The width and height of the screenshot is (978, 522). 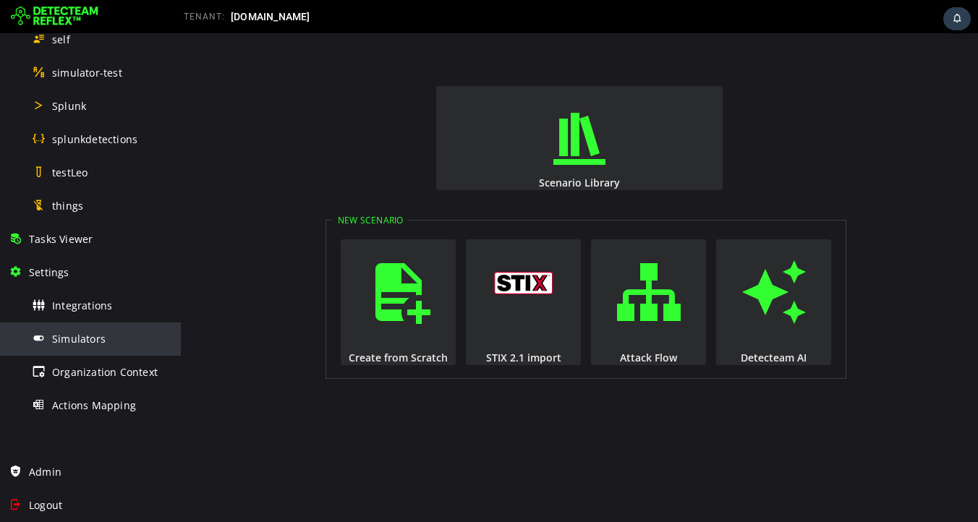 I want to click on div: STIX 2.1 import, so click(x=342, y=324).